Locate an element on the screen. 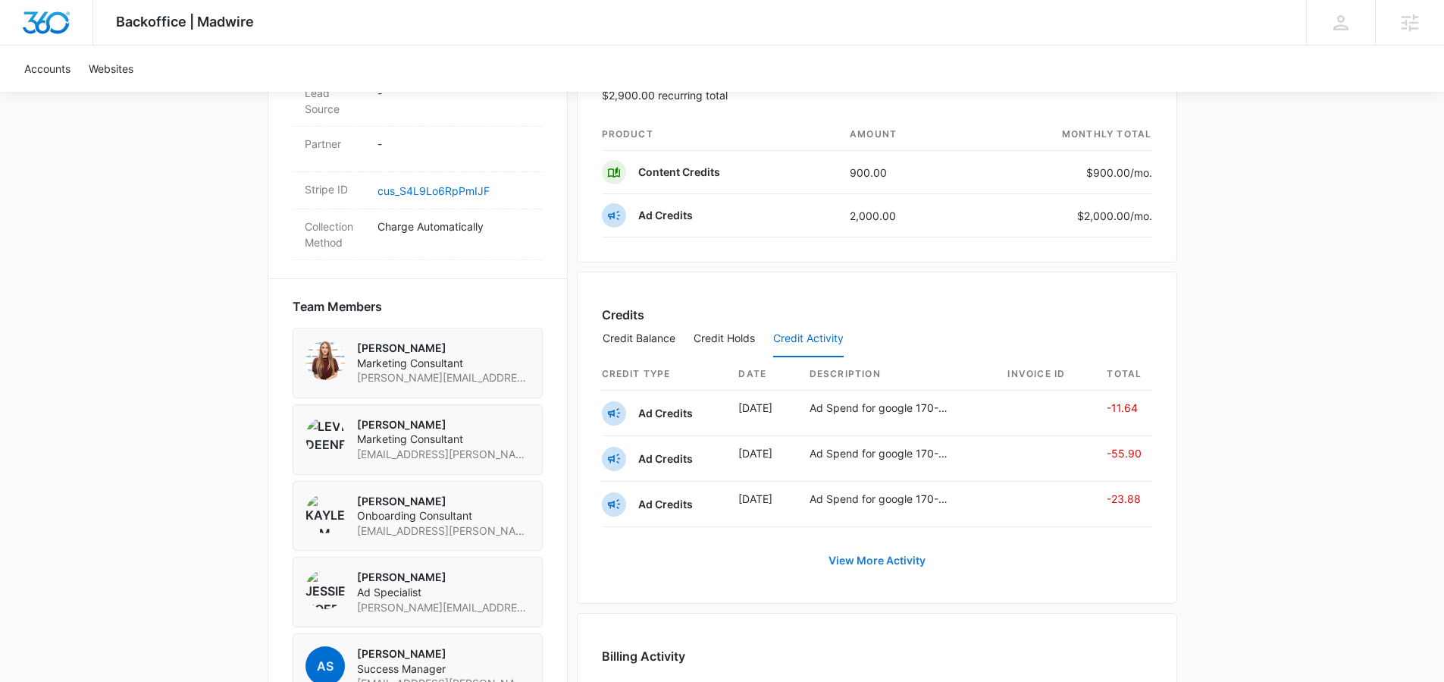 This screenshot has width=1444, height=682. td: 900.00 is located at coordinates (902, 172).